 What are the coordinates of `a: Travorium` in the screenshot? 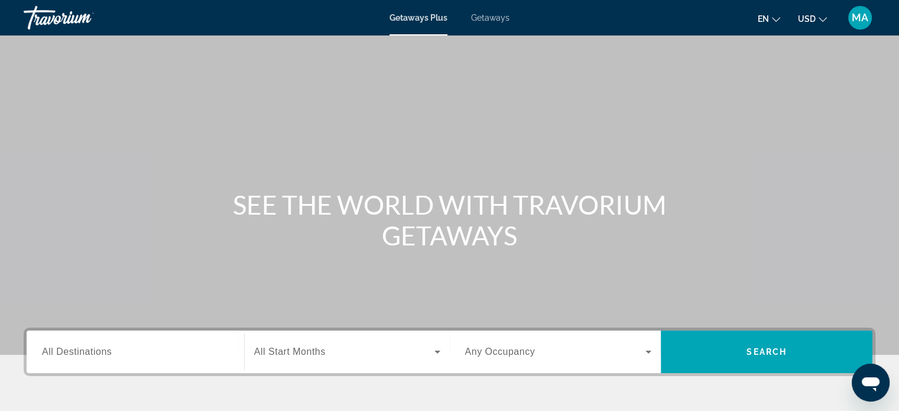 It's located at (83, 18).